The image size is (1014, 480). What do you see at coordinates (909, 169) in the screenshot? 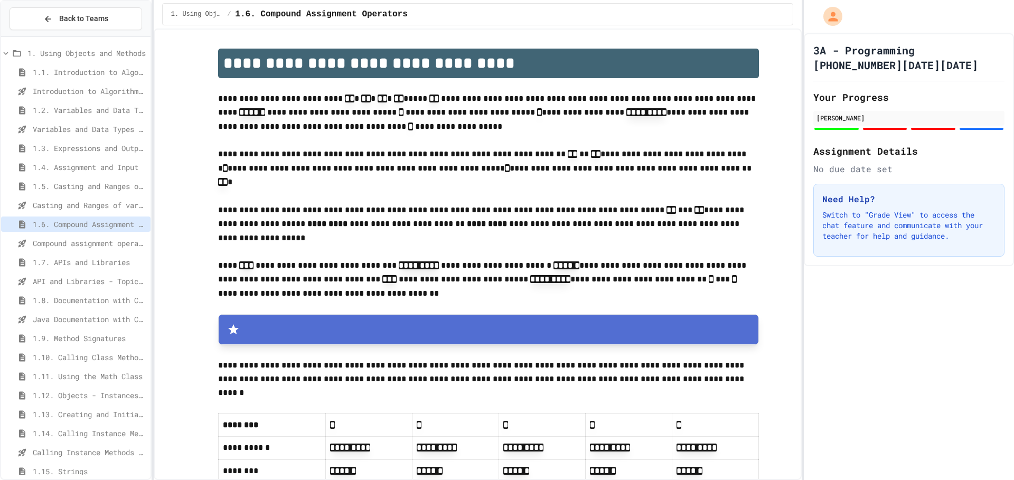
I see `div: No due date set` at bounding box center [909, 169].